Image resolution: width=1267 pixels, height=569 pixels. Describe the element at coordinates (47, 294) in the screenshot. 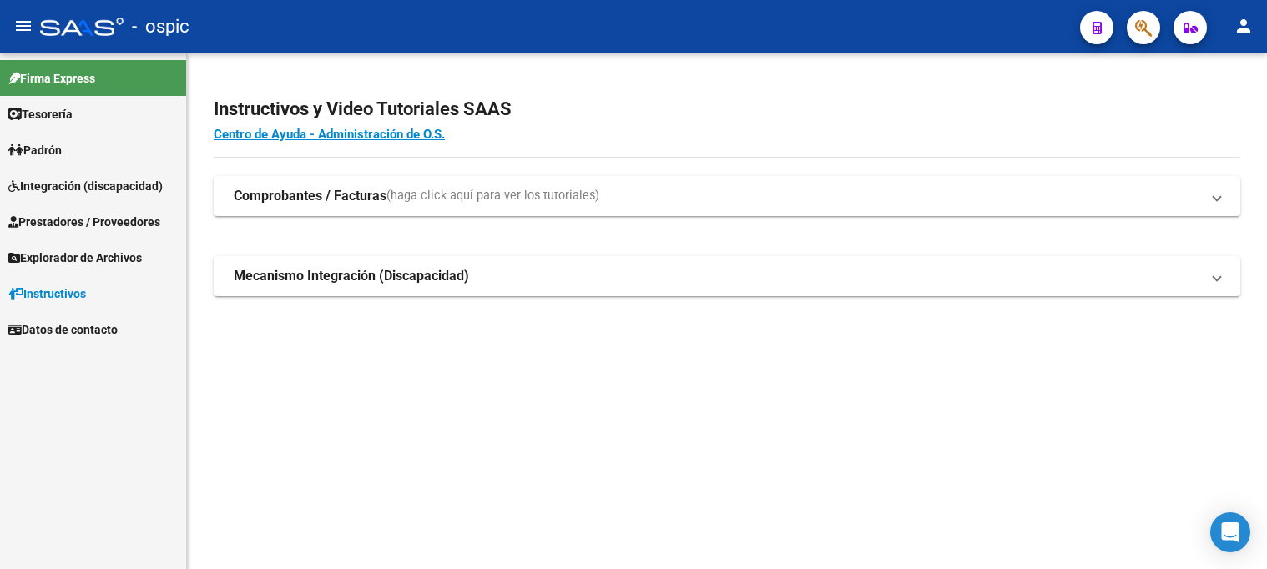

I see `span: Instructivos` at that location.